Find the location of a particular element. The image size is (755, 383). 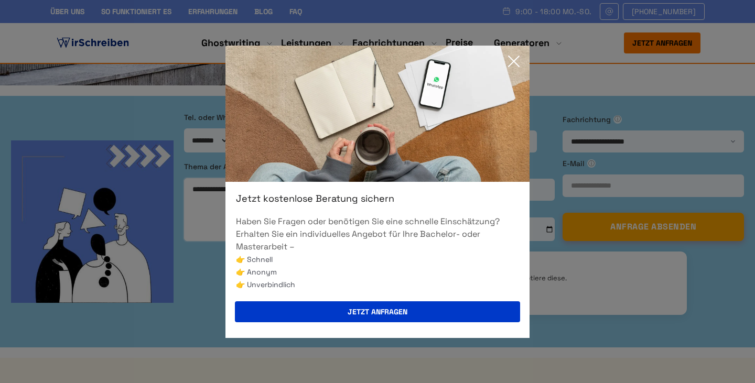

button: Jetzt anfragen is located at coordinates (377, 312).